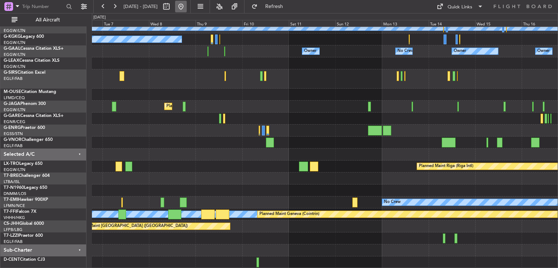  What do you see at coordinates (11, 200) in the screenshot?
I see `span: T7-EMI` at bounding box center [11, 200].